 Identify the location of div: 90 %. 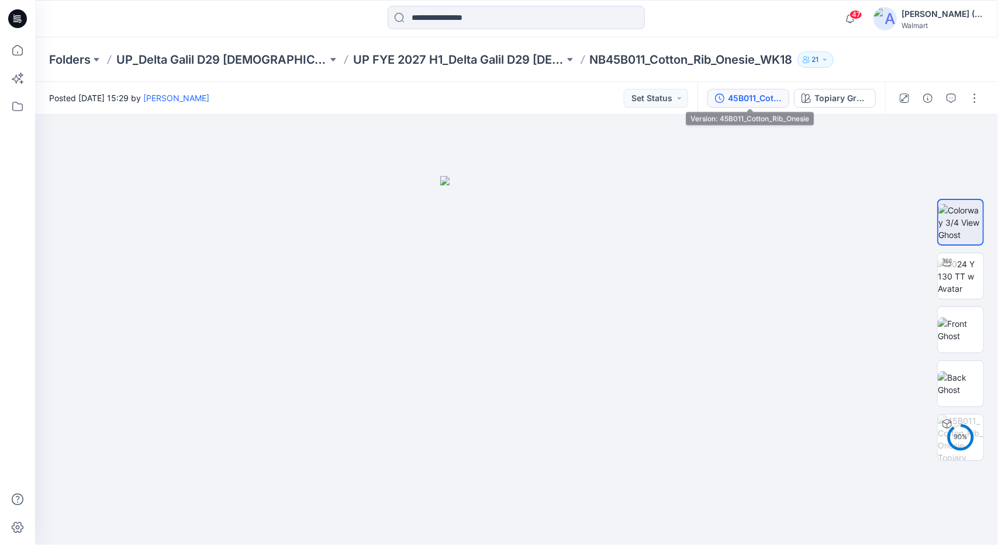
(961, 437).